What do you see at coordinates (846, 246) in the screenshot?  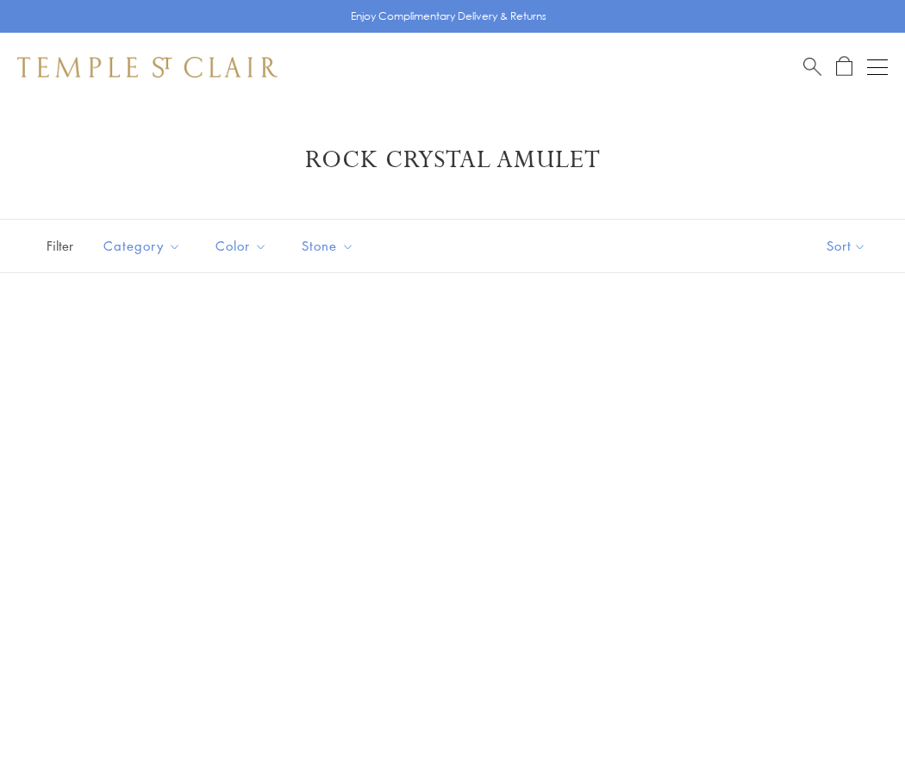 I see `button: Show sort by` at bounding box center [846, 246].